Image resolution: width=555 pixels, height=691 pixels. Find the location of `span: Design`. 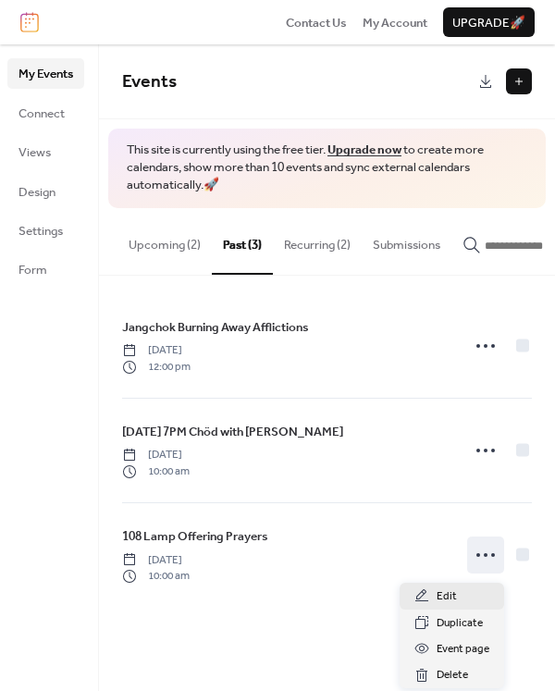

span: Design is located at coordinates (37, 192).